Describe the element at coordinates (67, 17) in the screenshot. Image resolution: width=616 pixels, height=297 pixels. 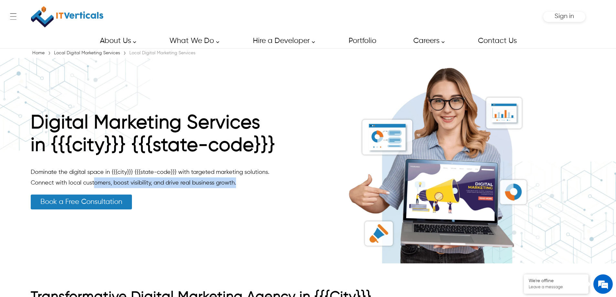
I see `img: IT Verticals Inc` at that location.